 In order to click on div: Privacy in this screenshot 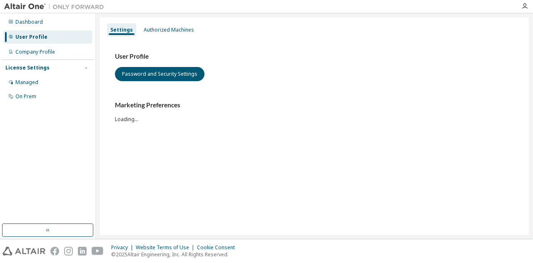, I will do `click(123, 248)`.